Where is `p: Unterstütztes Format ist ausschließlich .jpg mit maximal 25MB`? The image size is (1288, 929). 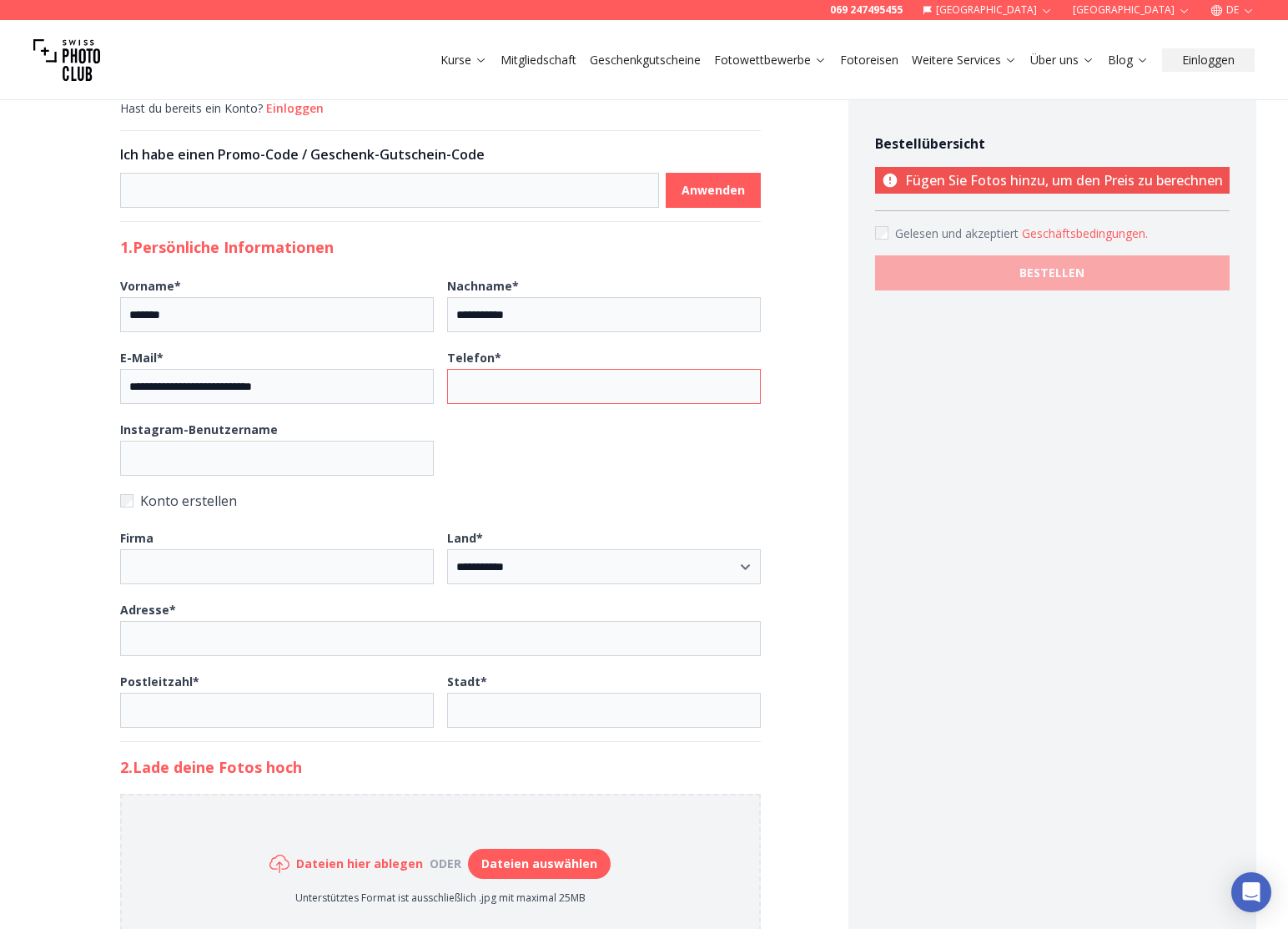 p: Unterstütztes Format ist ausschließlich .jpg mit maximal 25MB is located at coordinates (440, 898).